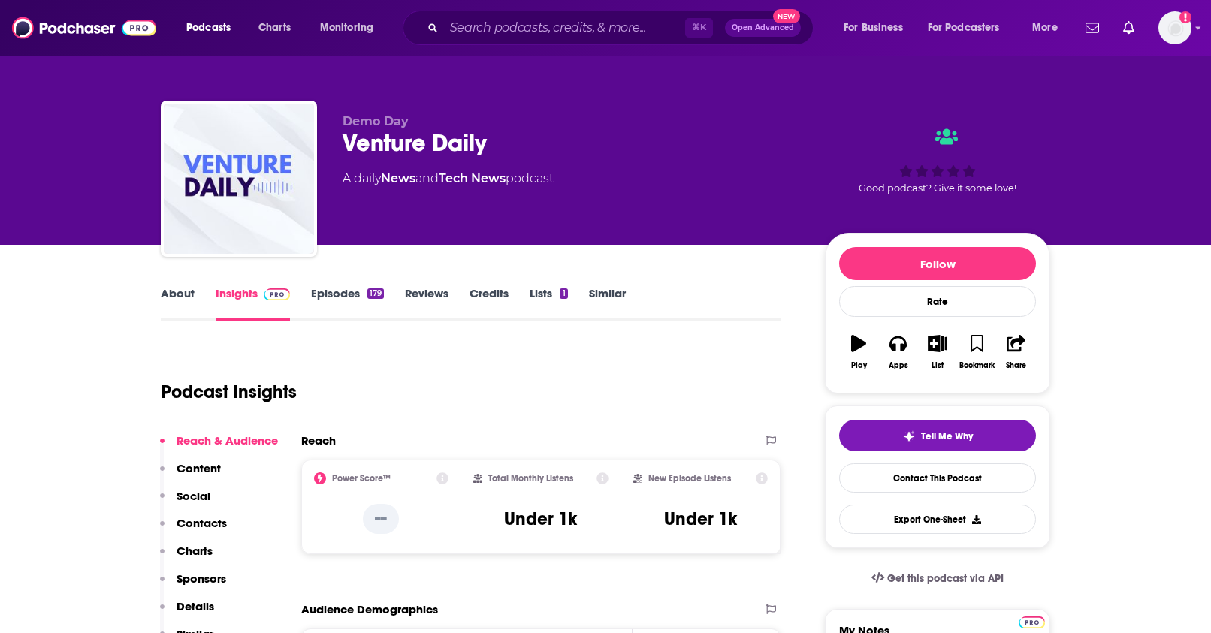  Describe the element at coordinates (786, 16) in the screenshot. I see `span: New` at that location.